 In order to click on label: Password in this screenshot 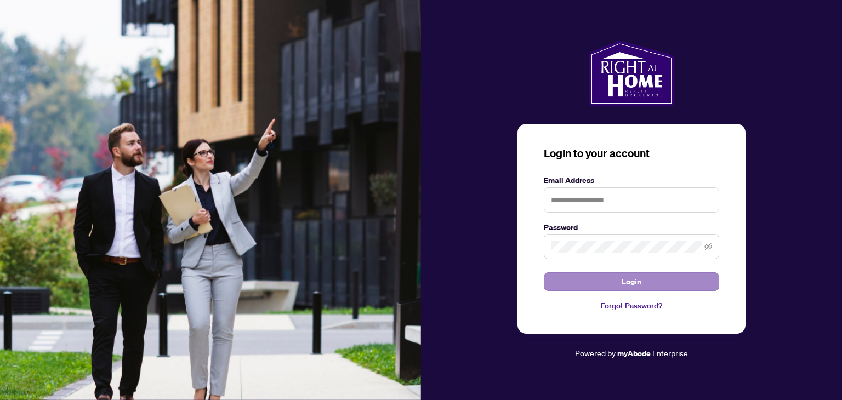, I will do `click(631, 227)`.